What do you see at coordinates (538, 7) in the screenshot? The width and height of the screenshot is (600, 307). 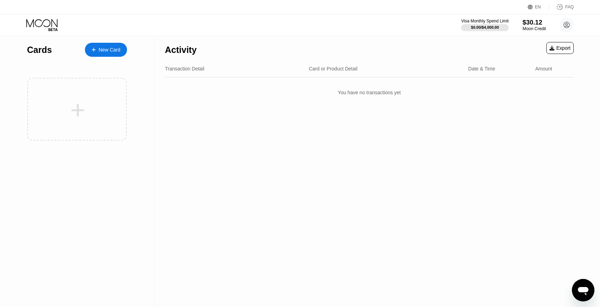 I see `div: EN` at bounding box center [538, 7].